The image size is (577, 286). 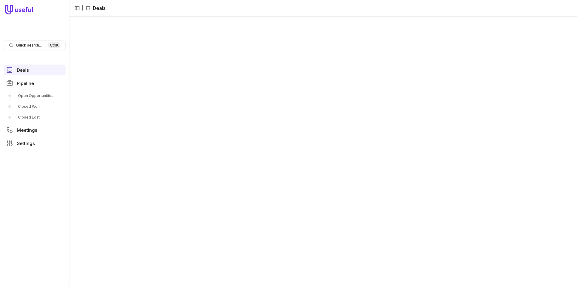 I want to click on a: Settings, so click(x=35, y=143).